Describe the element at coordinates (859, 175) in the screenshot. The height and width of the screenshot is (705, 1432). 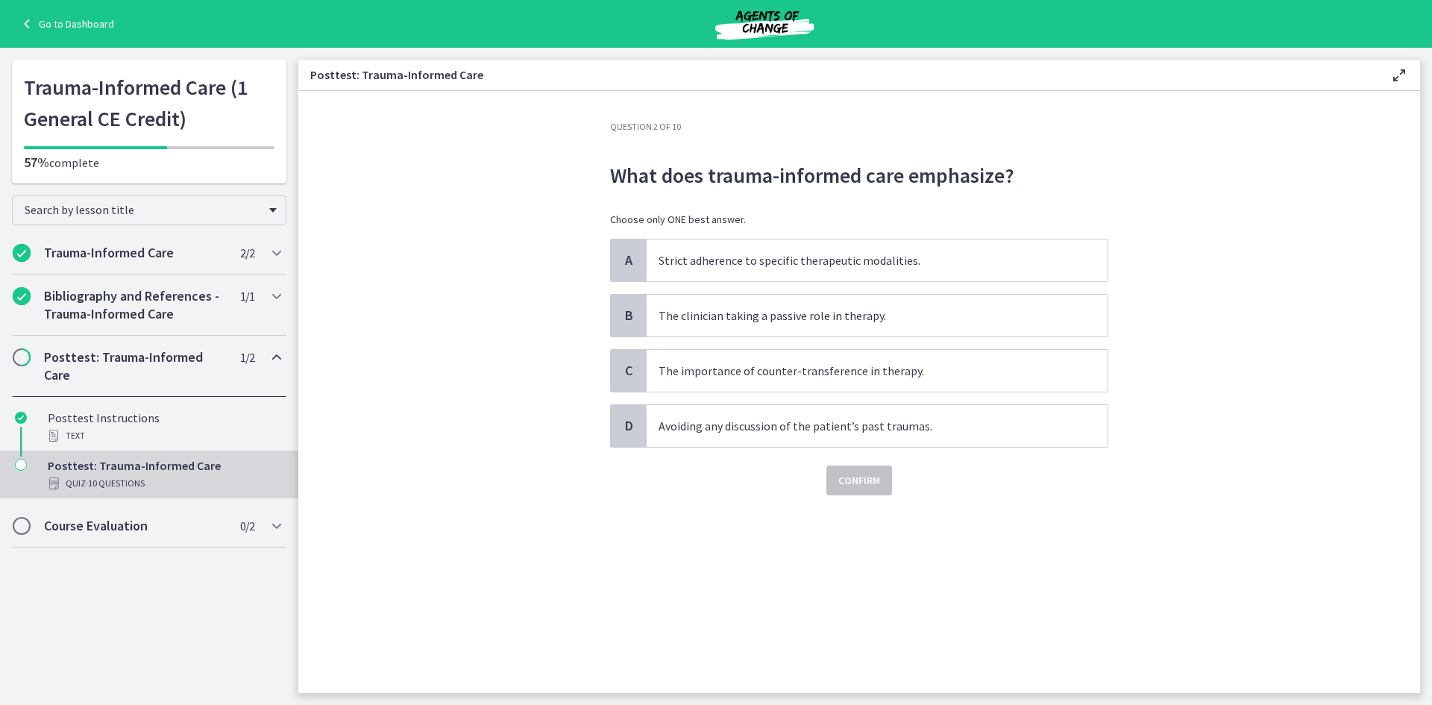
I see `p: What does trauma-informed care emphasize?` at that location.